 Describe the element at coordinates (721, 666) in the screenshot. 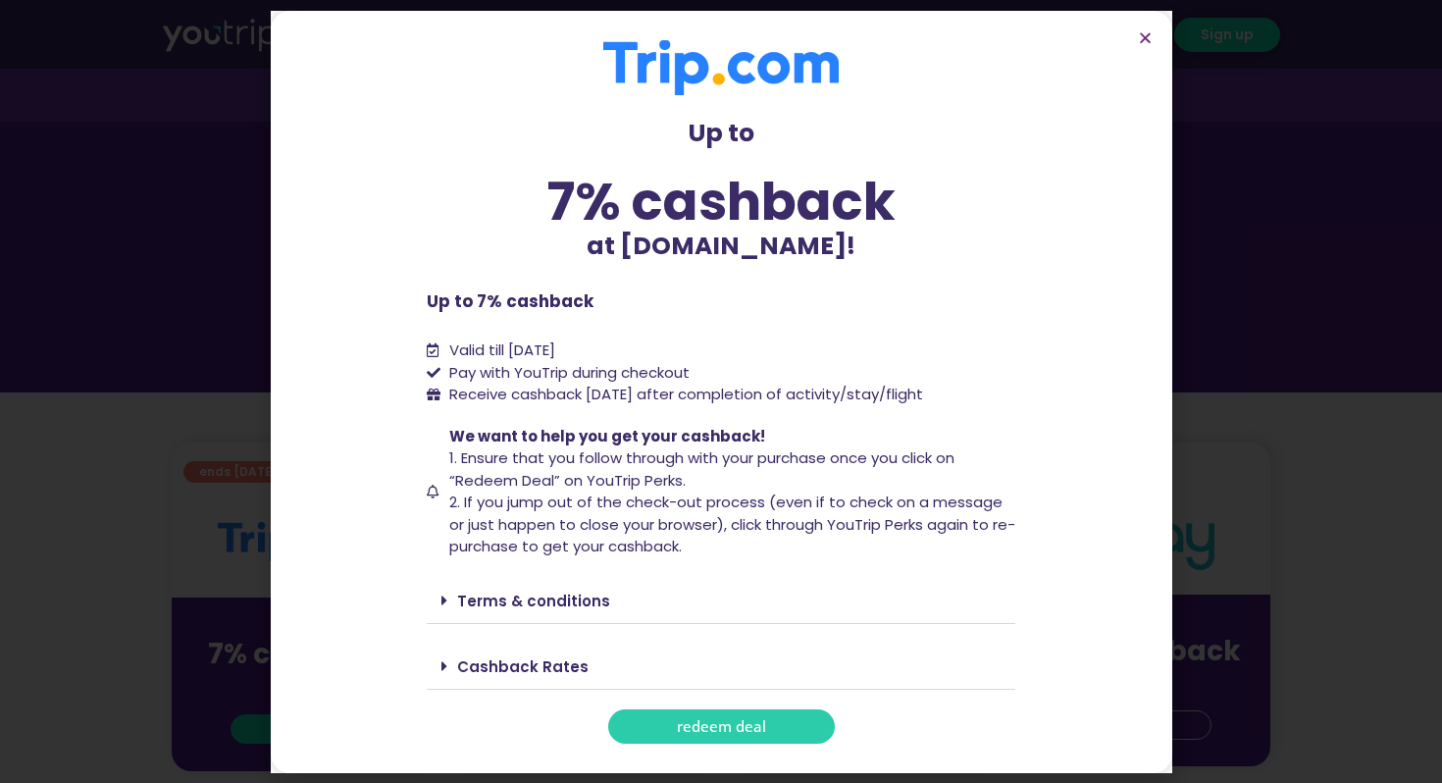

I see `div: Cashback Rates` at that location.